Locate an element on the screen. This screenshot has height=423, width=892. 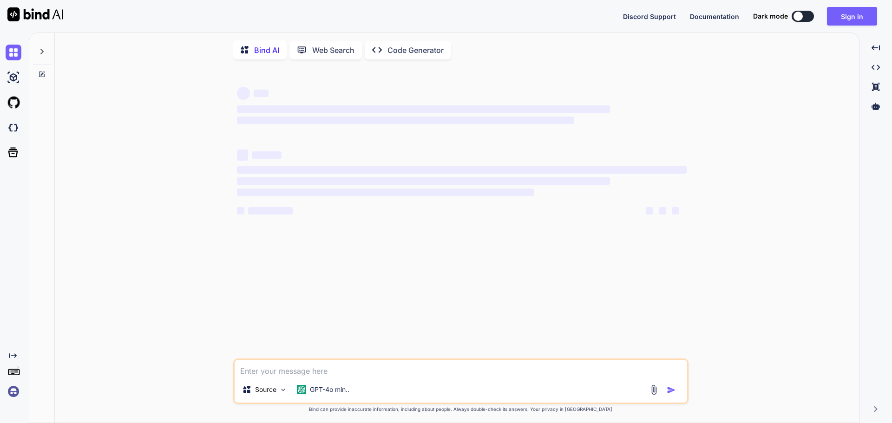
p: Bind can provide inaccurate information, including about people. Always double-check its answers.... is located at coordinates (461, 409).